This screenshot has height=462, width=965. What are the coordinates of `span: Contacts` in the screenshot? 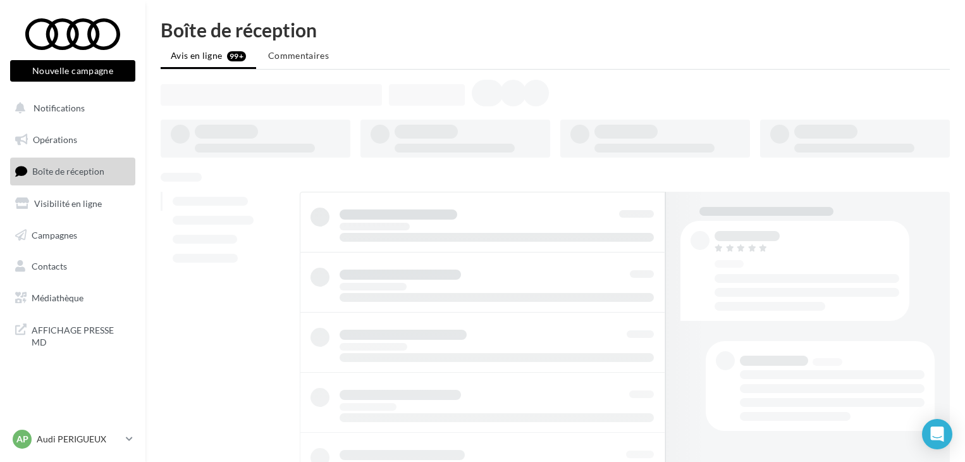 It's located at (49, 266).